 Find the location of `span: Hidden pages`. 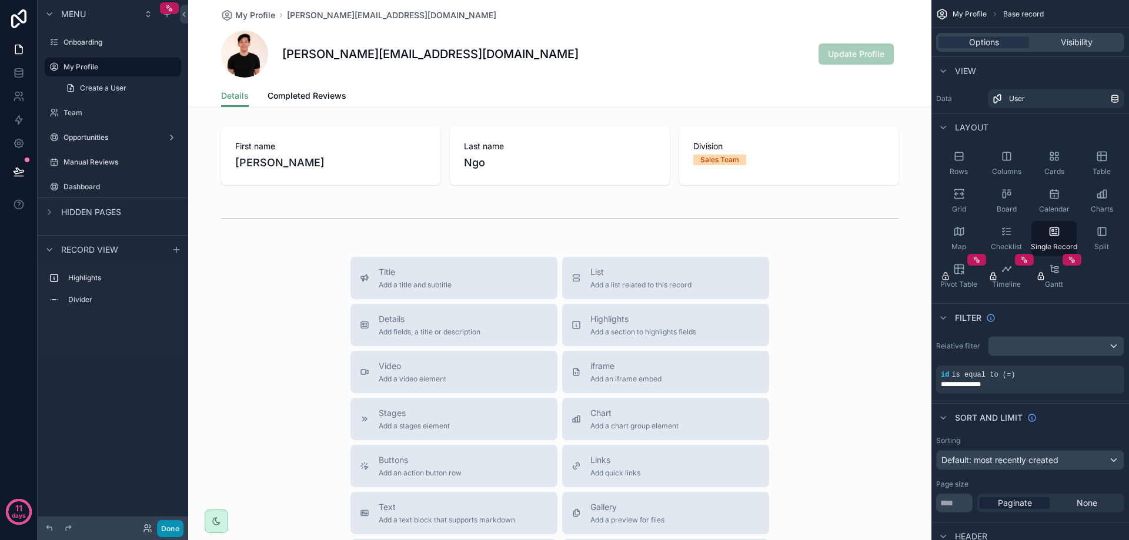

span: Hidden pages is located at coordinates (91, 212).